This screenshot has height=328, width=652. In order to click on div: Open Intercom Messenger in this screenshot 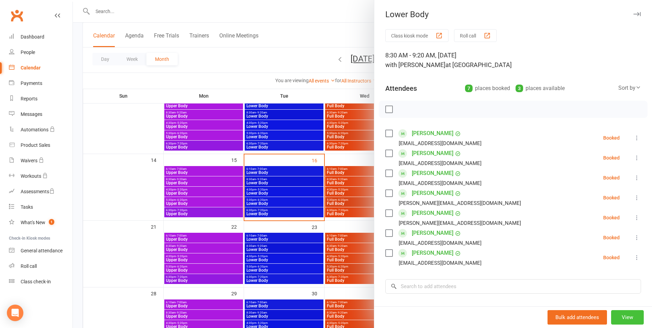, I will do `click(15, 313)`.